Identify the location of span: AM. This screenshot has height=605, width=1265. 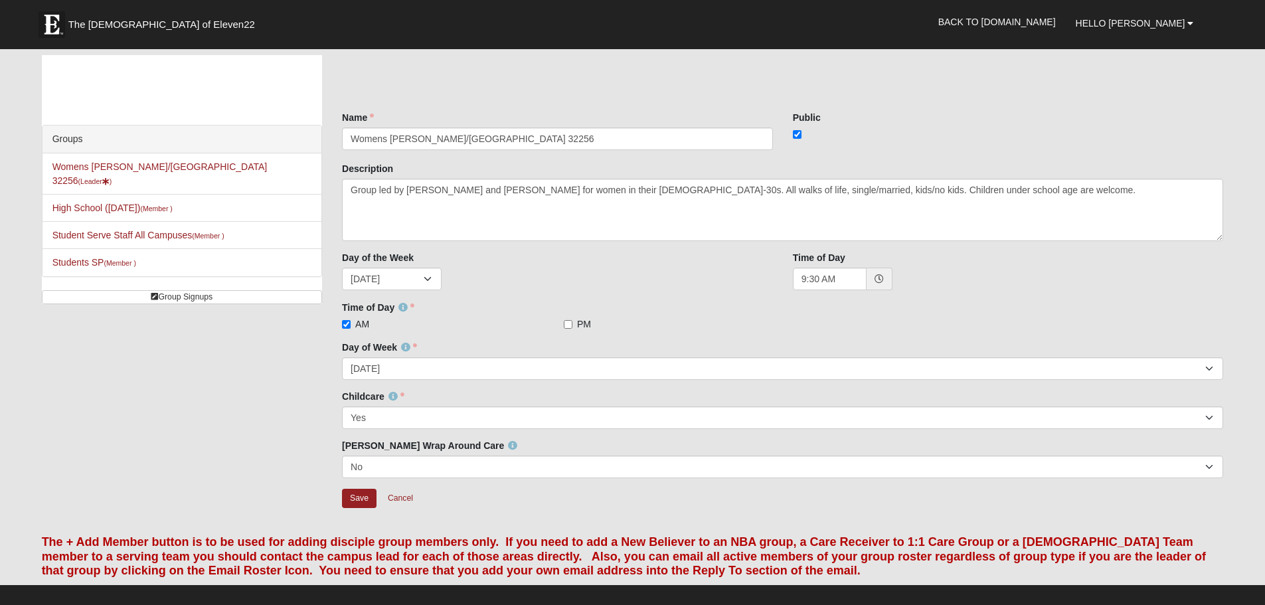
(362, 324).